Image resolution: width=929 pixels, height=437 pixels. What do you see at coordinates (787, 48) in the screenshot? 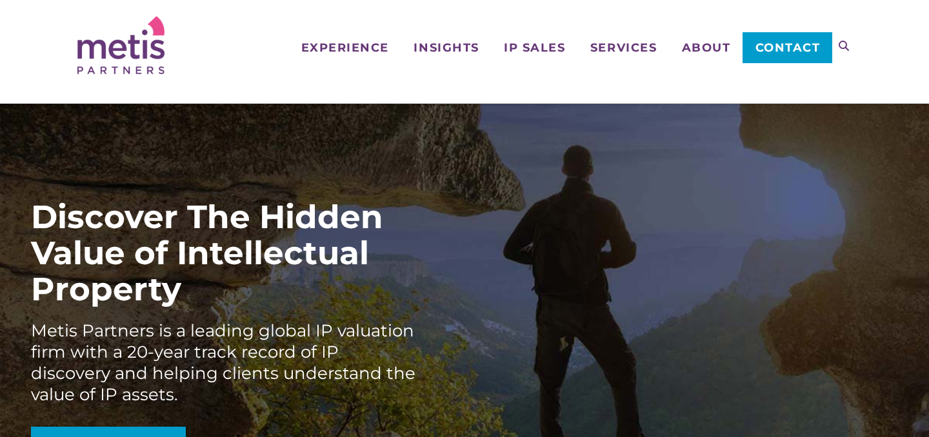
I see `a: Contact` at bounding box center [787, 48].